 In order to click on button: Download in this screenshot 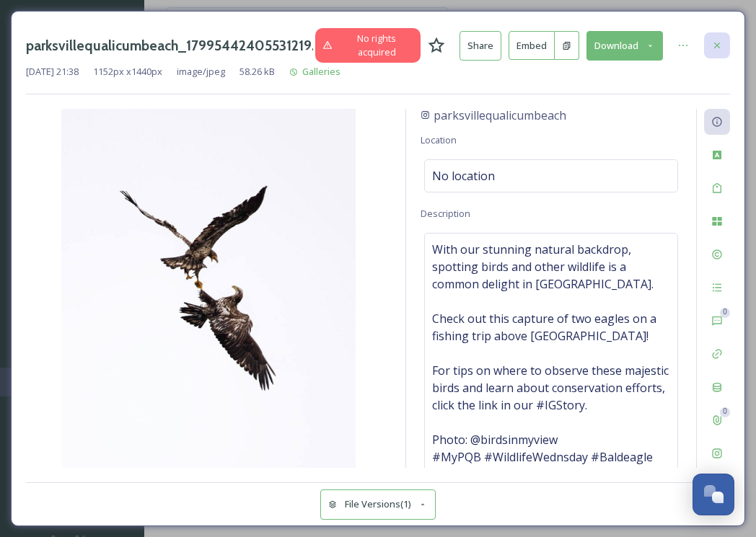, I will do `click(625, 45)`.